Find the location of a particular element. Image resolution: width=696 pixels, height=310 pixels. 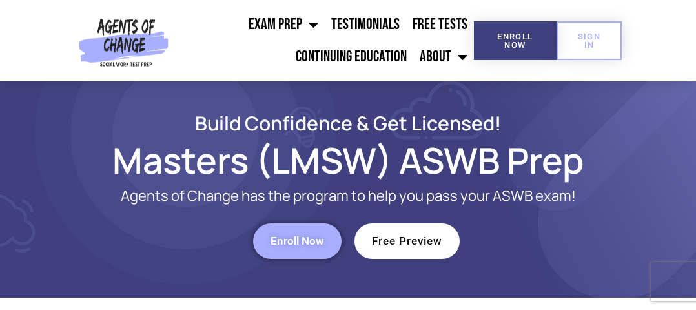

a: Free Tests is located at coordinates (440, 25).